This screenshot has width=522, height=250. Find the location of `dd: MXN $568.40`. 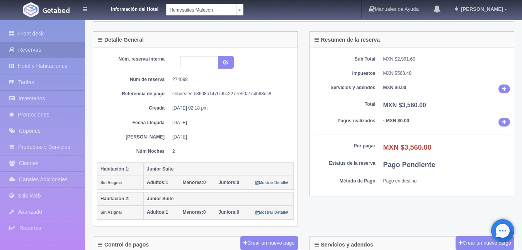

dd: MXN $568.40 is located at coordinates (447, 73).